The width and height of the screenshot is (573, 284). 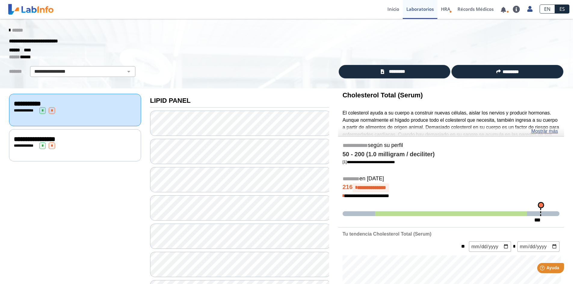 I want to click on b: Cholesterol Total (Serum), so click(x=382, y=95).